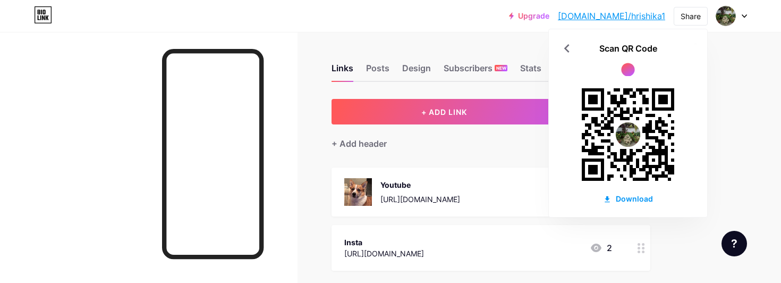  Describe the element at coordinates (501, 68) in the screenshot. I see `span: NEW` at that location.